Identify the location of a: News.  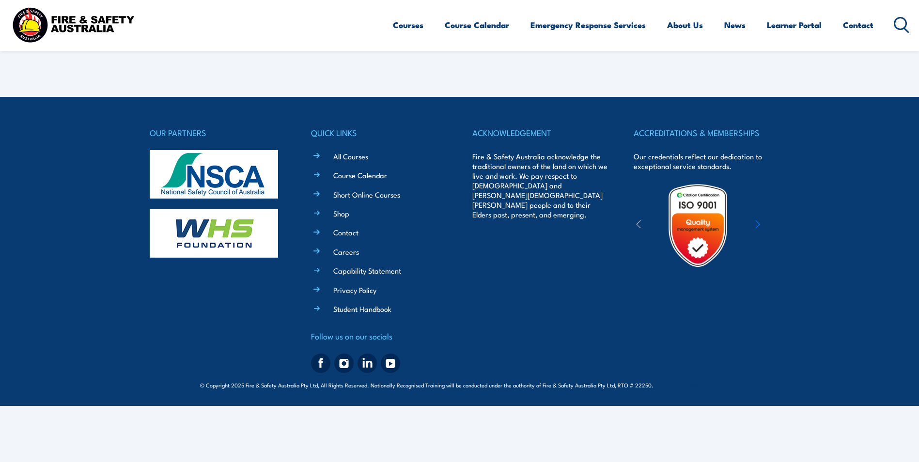
(735, 25).